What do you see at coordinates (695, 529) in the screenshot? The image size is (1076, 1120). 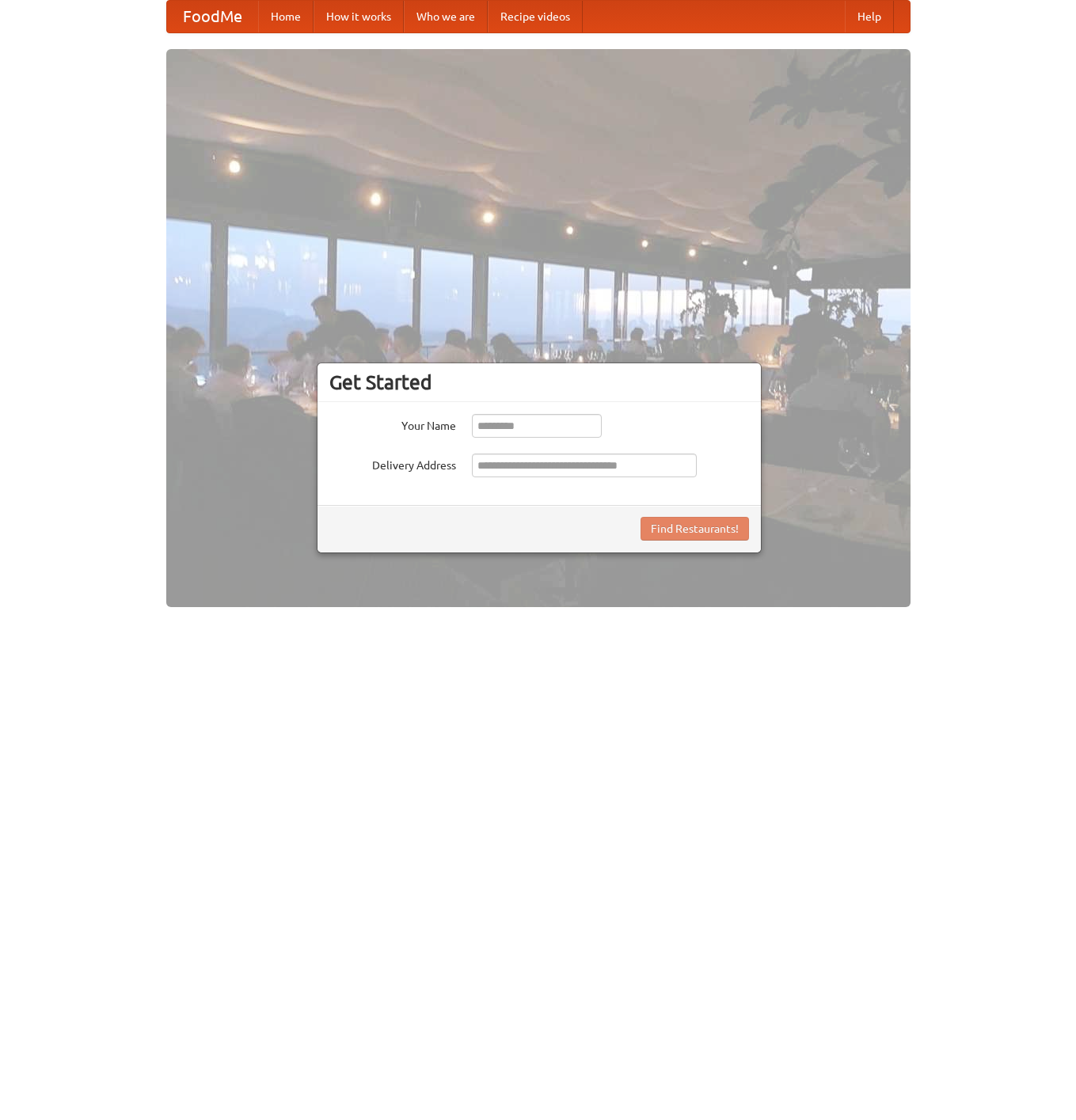 I see `button: Find Restaurants!` at bounding box center [695, 529].